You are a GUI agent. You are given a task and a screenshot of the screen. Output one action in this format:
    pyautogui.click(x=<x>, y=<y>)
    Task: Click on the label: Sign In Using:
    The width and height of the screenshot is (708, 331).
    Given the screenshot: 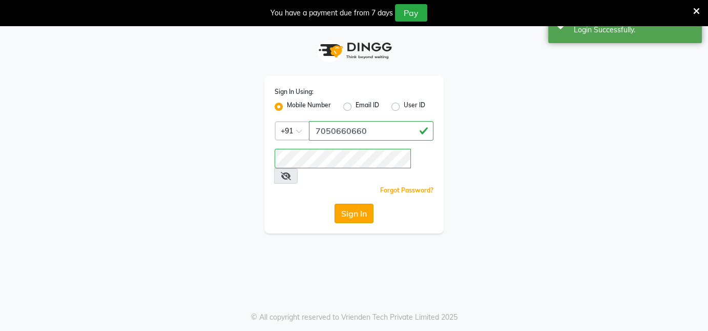 What is the action you would take?
    pyautogui.click(x=294, y=92)
    